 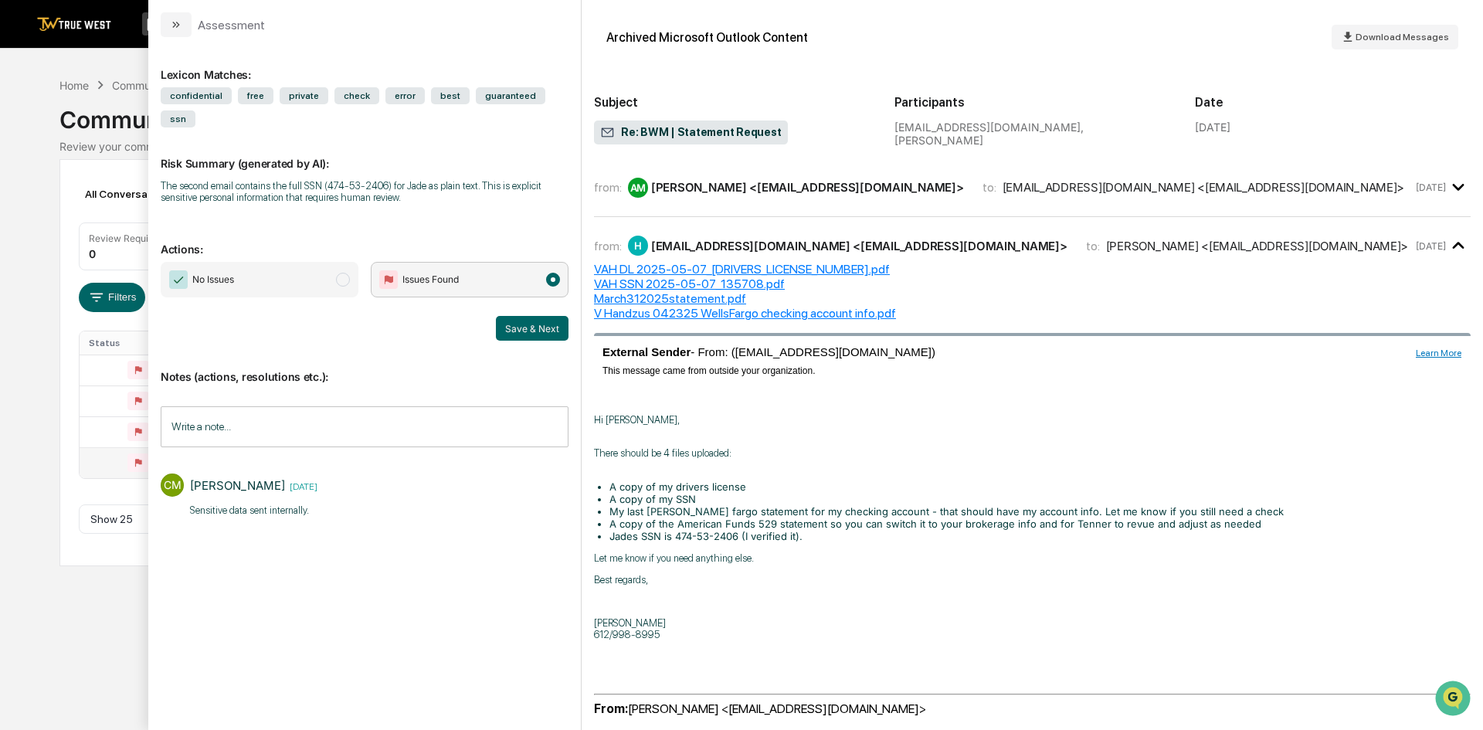 What do you see at coordinates (742, 146) in the screenshot?
I see `div: Review your communication records across channels` at bounding box center [742, 146].